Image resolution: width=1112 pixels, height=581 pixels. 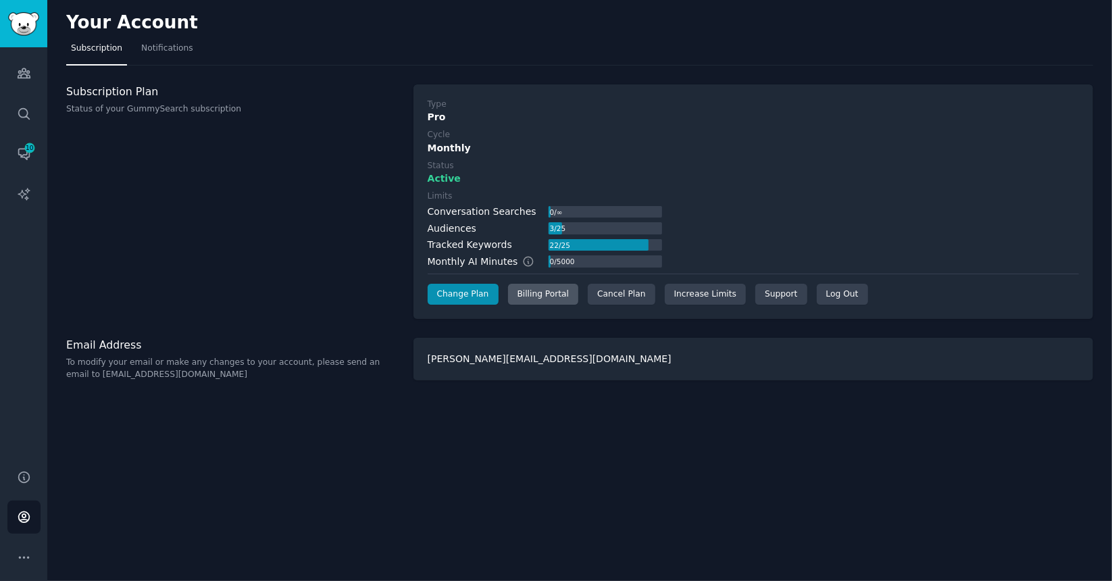 I want to click on span: Notifications, so click(x=167, y=49).